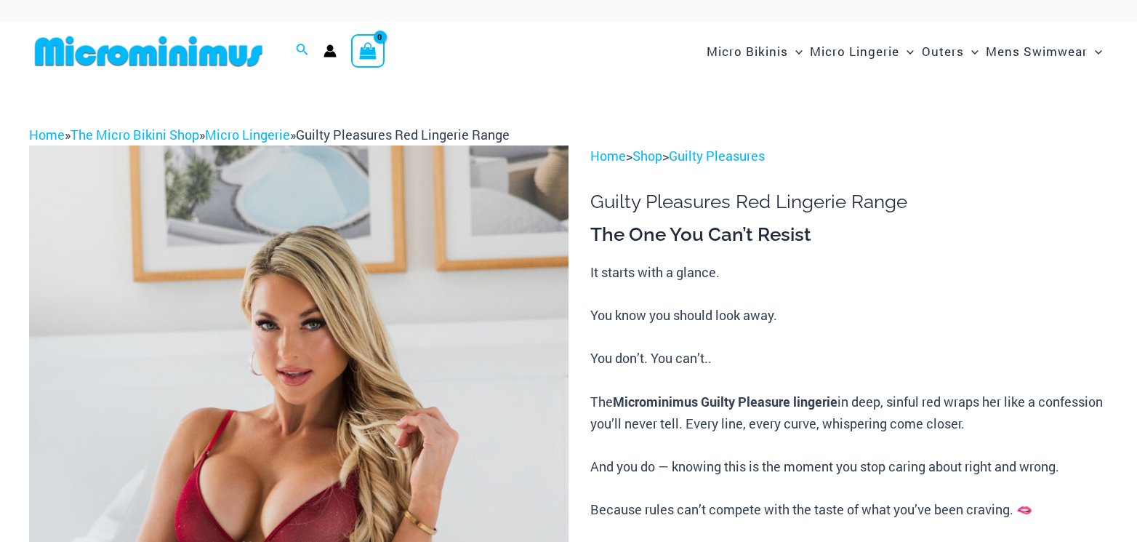 The width and height of the screenshot is (1137, 542). Describe the element at coordinates (904, 51) in the screenshot. I see `nav: Site Navigation` at that location.